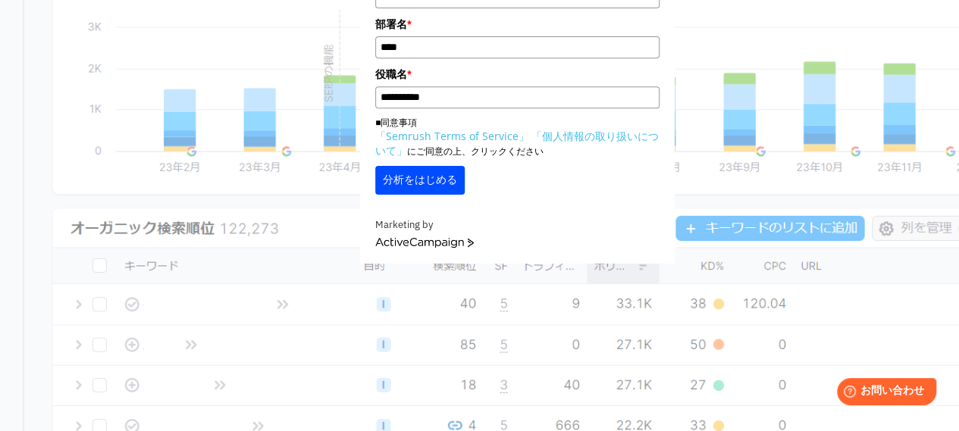 The height and width of the screenshot is (431, 959). I want to click on p: ■同意事項 にご同意の上、クリックください, so click(517, 137).